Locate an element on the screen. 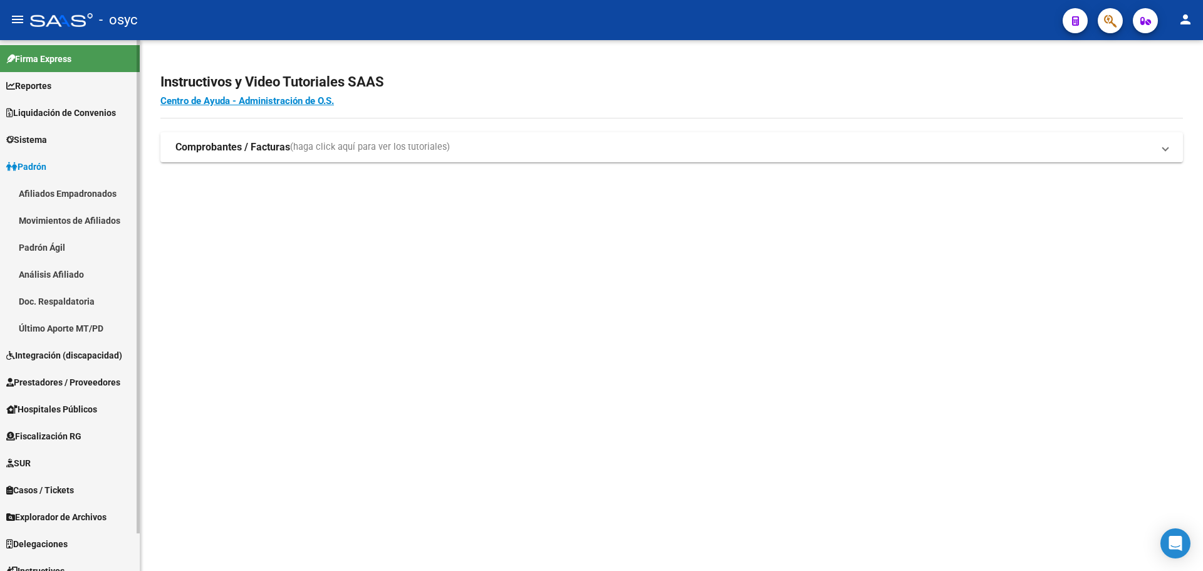  span: (haga click aquí para ver los tutoriales) is located at coordinates (370, 147).